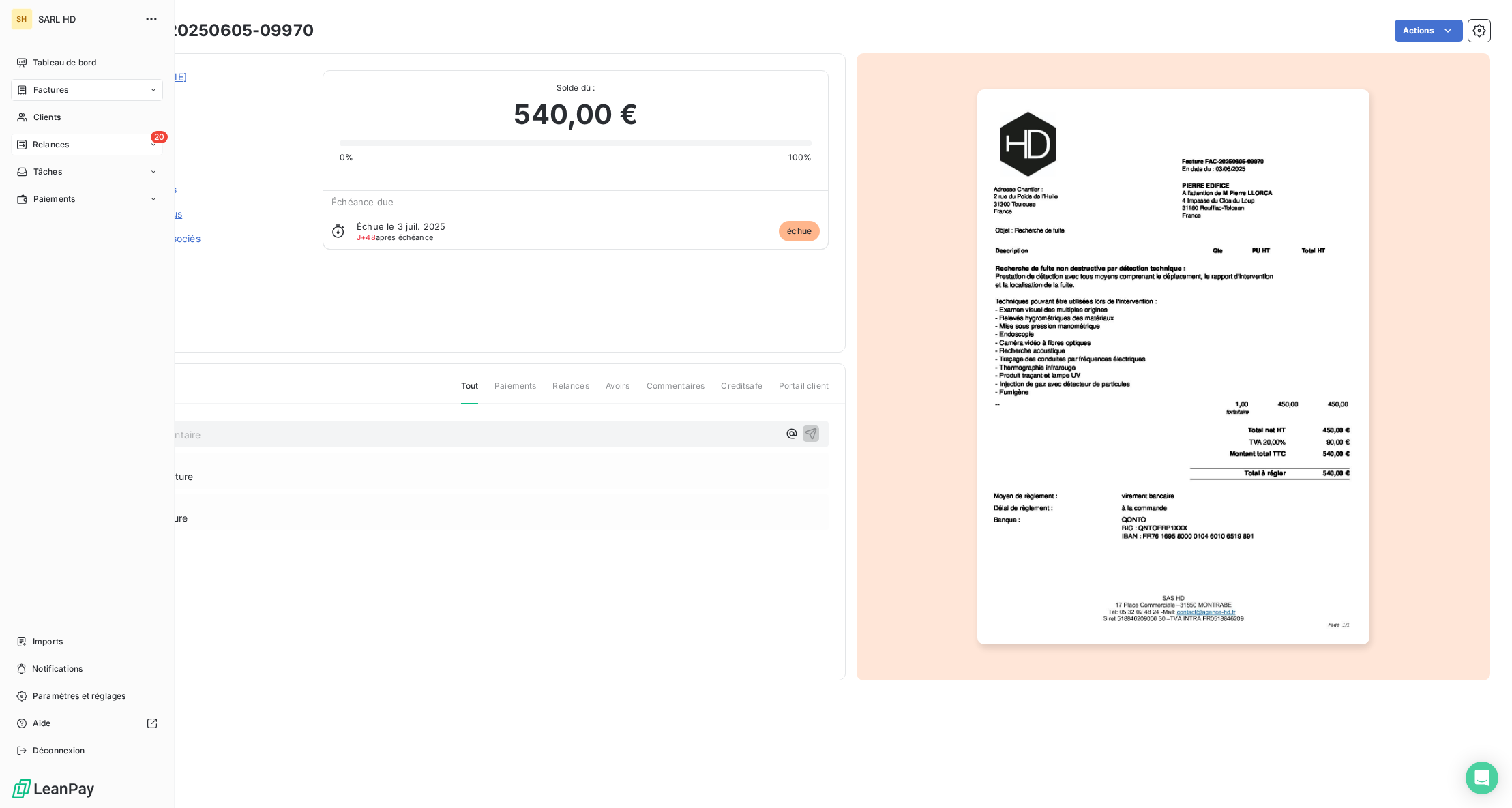  Describe the element at coordinates (401, 227) in the screenshot. I see `span: Échue le 3 juil. 2025` at that location.